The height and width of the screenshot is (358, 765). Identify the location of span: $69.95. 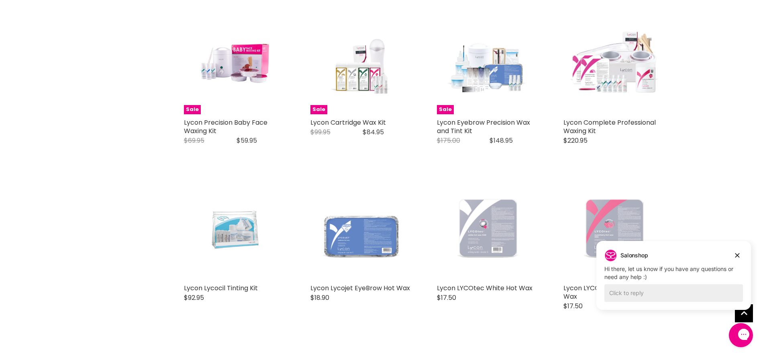
(194, 140).